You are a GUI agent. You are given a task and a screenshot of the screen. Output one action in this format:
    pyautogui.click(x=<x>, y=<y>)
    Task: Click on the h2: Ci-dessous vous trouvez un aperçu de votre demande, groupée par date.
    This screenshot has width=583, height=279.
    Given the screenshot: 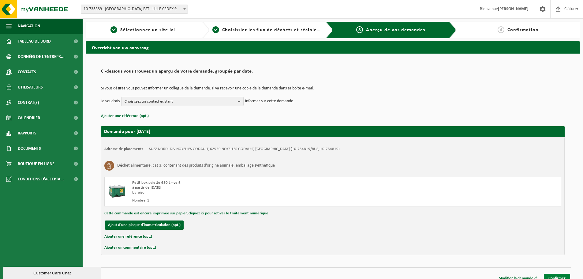 What is the action you would take?
    pyautogui.click(x=333, y=73)
    